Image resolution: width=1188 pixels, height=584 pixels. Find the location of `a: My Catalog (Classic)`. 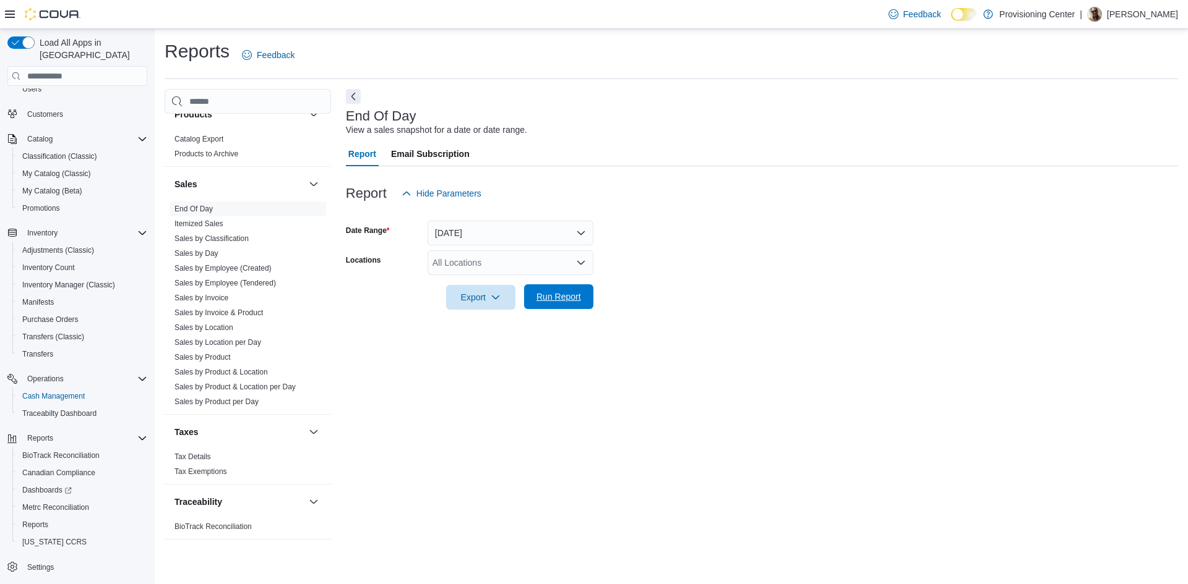

a: My Catalog (Classic) is located at coordinates (56, 174).